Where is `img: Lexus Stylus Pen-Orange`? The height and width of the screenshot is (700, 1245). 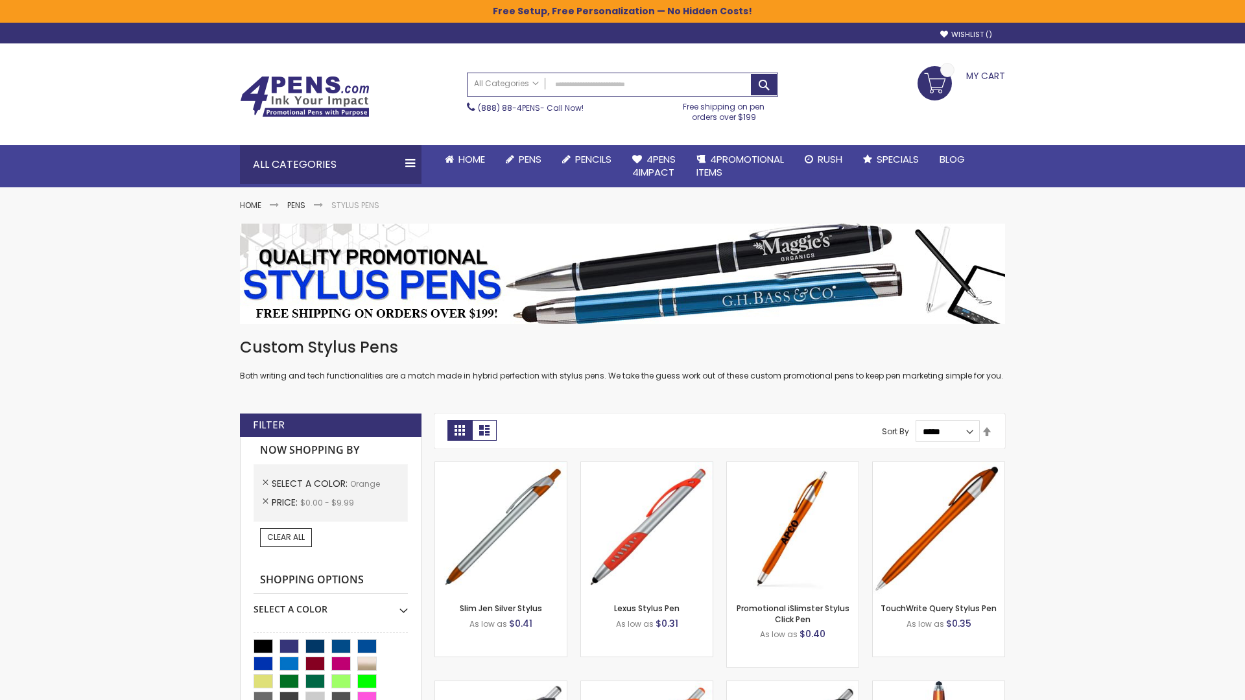 img: Lexus Stylus Pen-Orange is located at coordinates (647, 528).